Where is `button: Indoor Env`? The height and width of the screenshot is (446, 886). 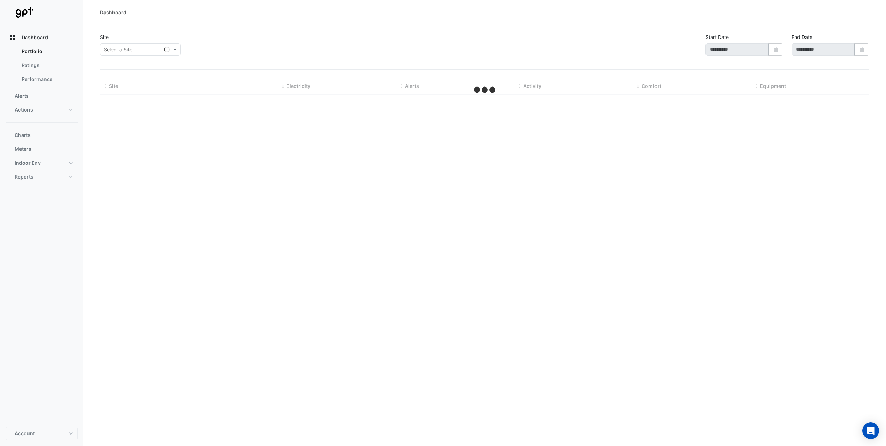 button: Indoor Env is located at coordinates (42, 163).